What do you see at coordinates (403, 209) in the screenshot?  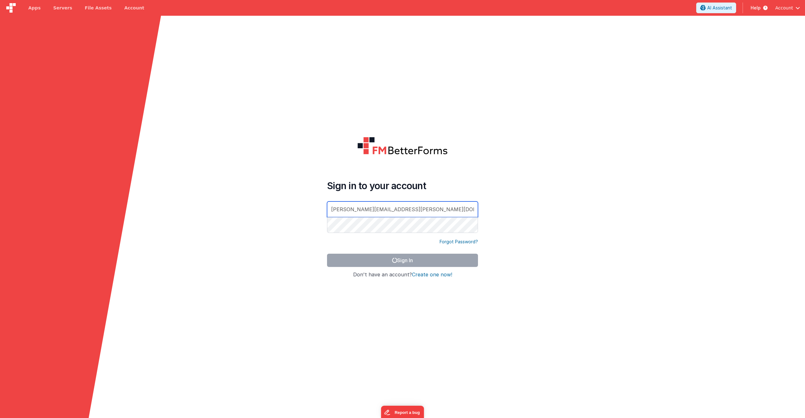 I see `input: Email Address` at bounding box center [403, 209].